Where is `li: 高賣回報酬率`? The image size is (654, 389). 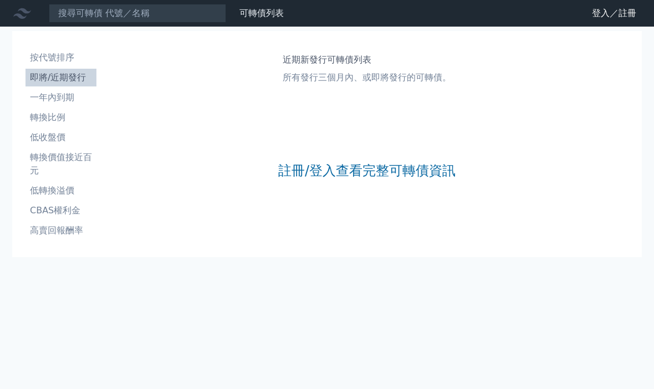
li: 高賣回報酬率 is located at coordinates (61, 231).